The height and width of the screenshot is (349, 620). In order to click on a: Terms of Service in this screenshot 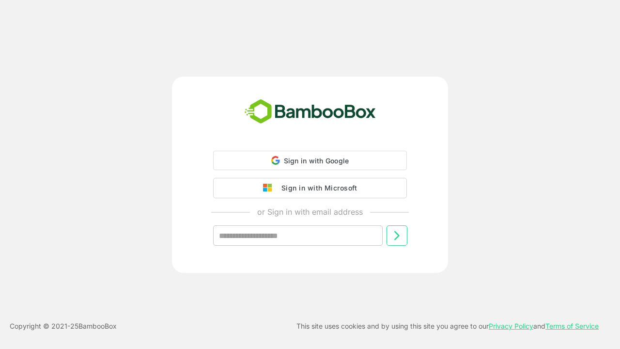, I will do `click(572, 326)`.